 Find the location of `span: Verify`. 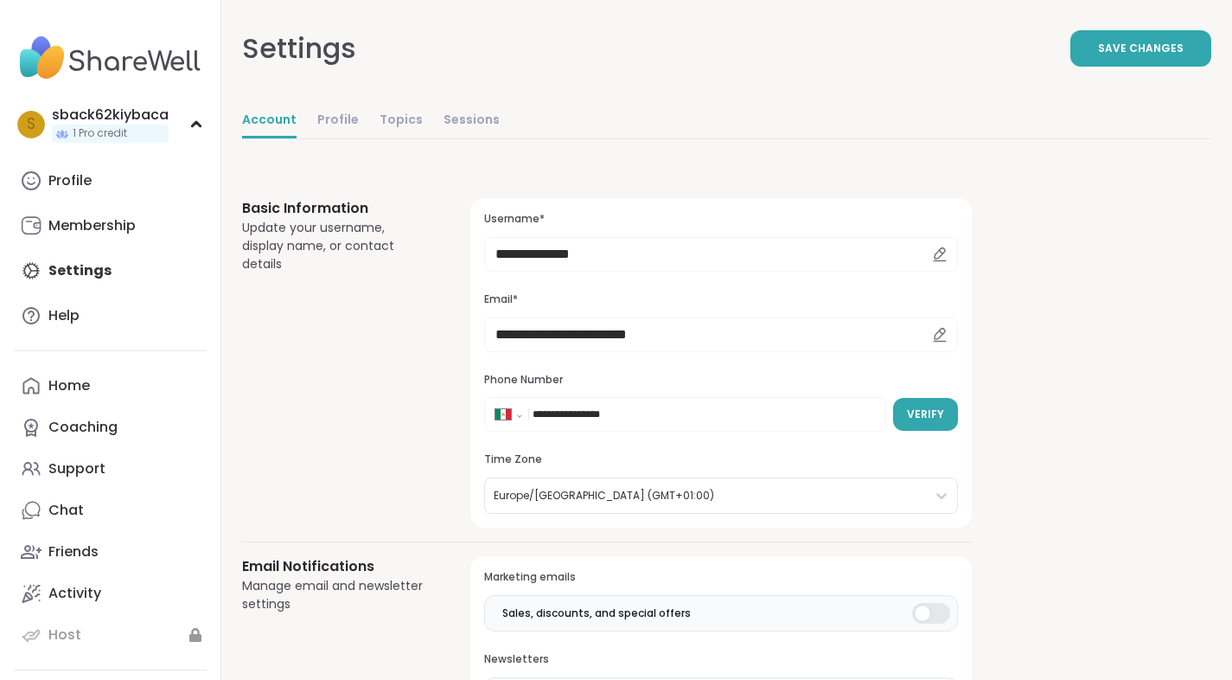

span: Verify is located at coordinates (925, 414).